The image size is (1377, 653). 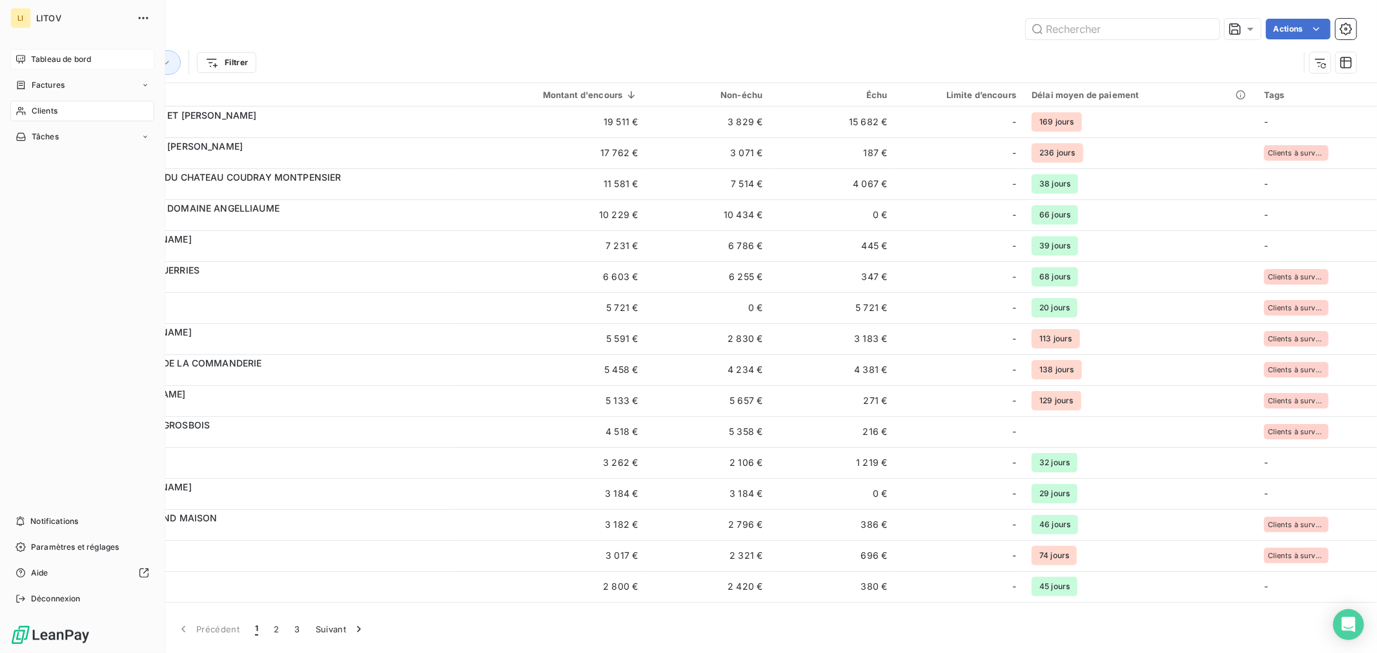 I want to click on span: 45 jours, so click(x=1054, y=587).